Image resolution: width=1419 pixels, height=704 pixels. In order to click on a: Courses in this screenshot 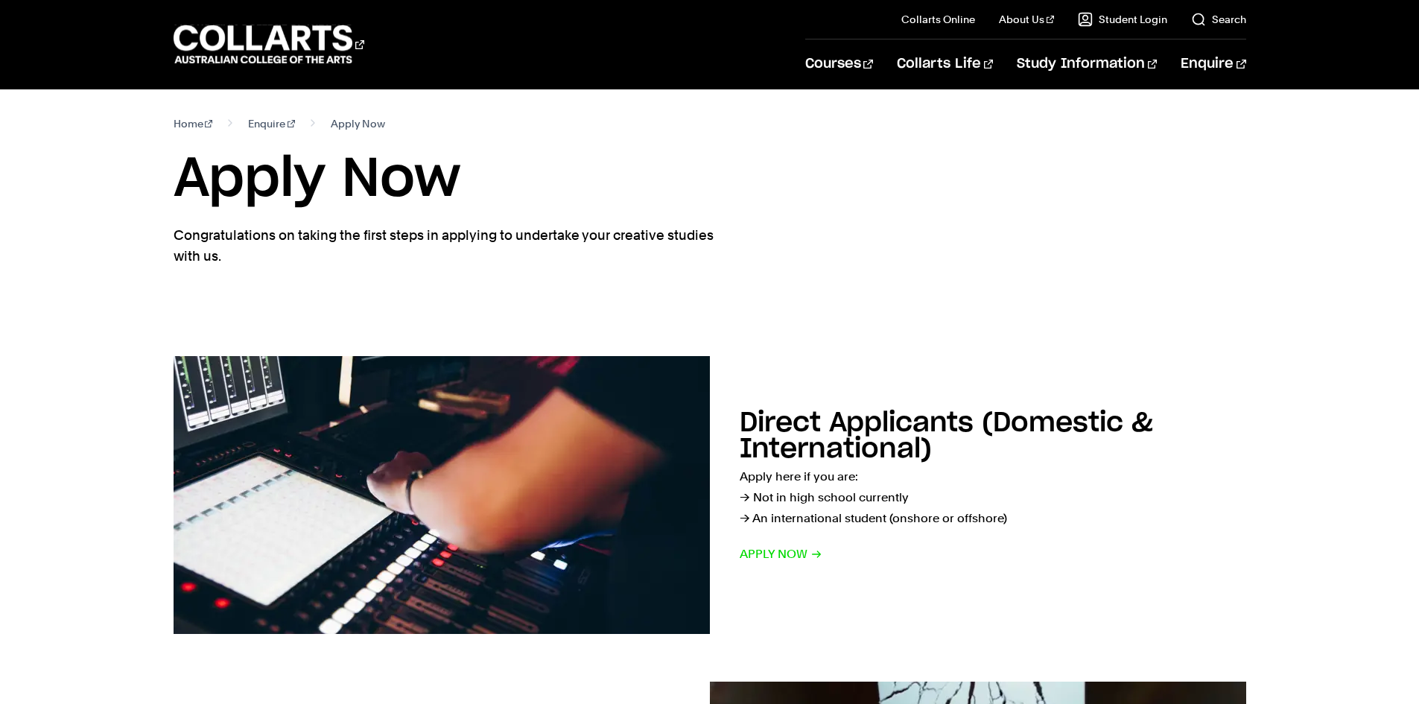, I will do `click(839, 64)`.